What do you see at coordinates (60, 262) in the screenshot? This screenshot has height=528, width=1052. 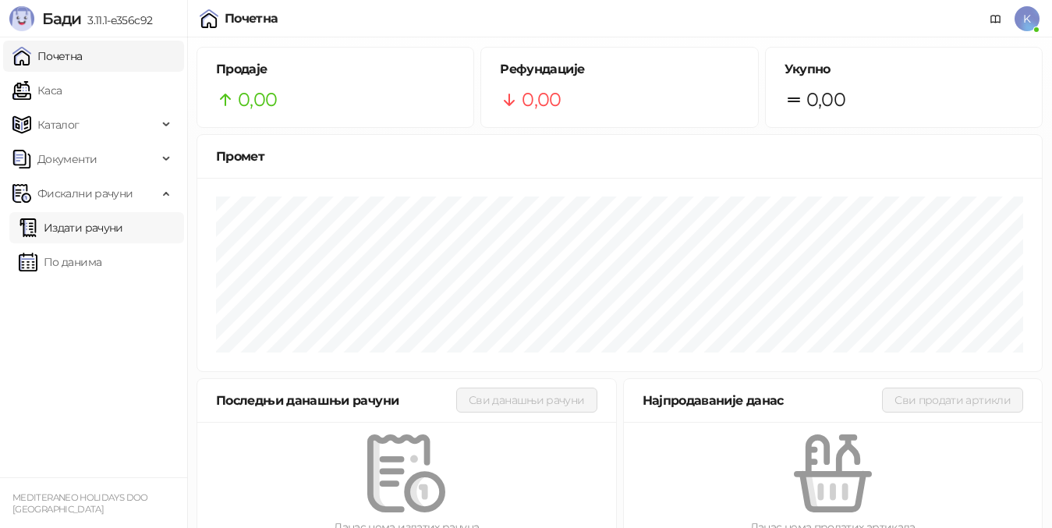 I see `a: По данима` at bounding box center [60, 262].